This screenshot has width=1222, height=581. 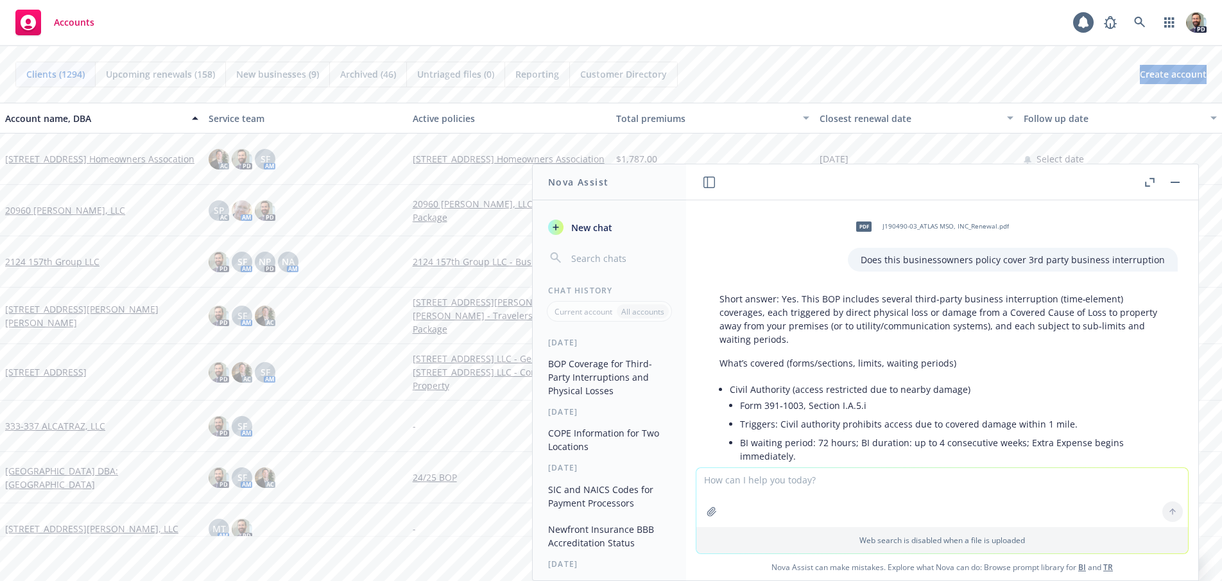 I want to click on button: SIC and NAICS Codes for Payment Processors, so click(x=609, y=496).